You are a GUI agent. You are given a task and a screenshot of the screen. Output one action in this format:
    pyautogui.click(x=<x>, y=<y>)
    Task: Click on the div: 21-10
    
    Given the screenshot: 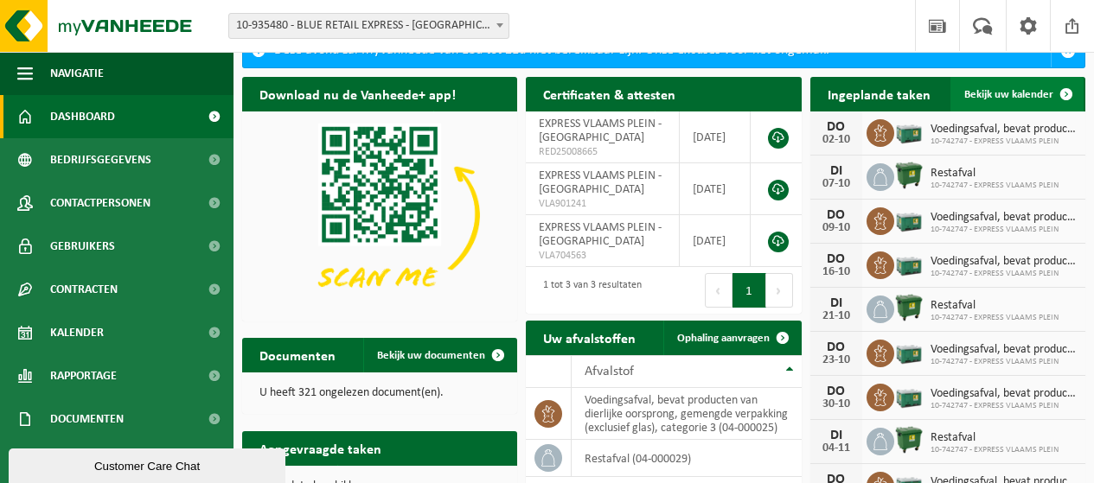 What is the action you would take?
    pyautogui.click(x=836, y=316)
    